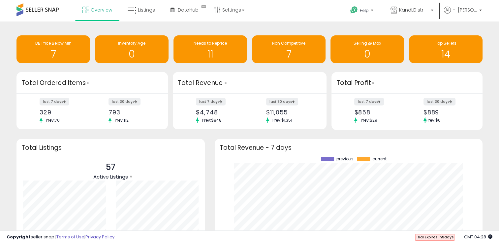  I want to click on strong: Copyright, so click(18, 236).